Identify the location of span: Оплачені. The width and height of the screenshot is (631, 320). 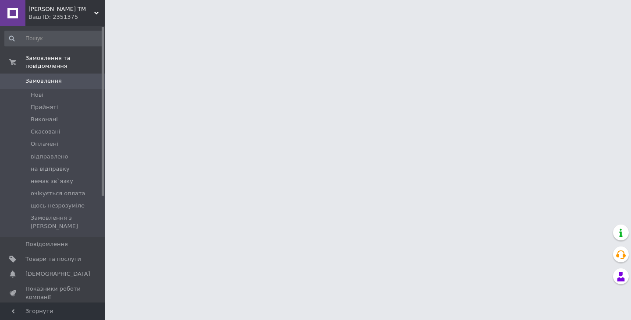
(44, 144).